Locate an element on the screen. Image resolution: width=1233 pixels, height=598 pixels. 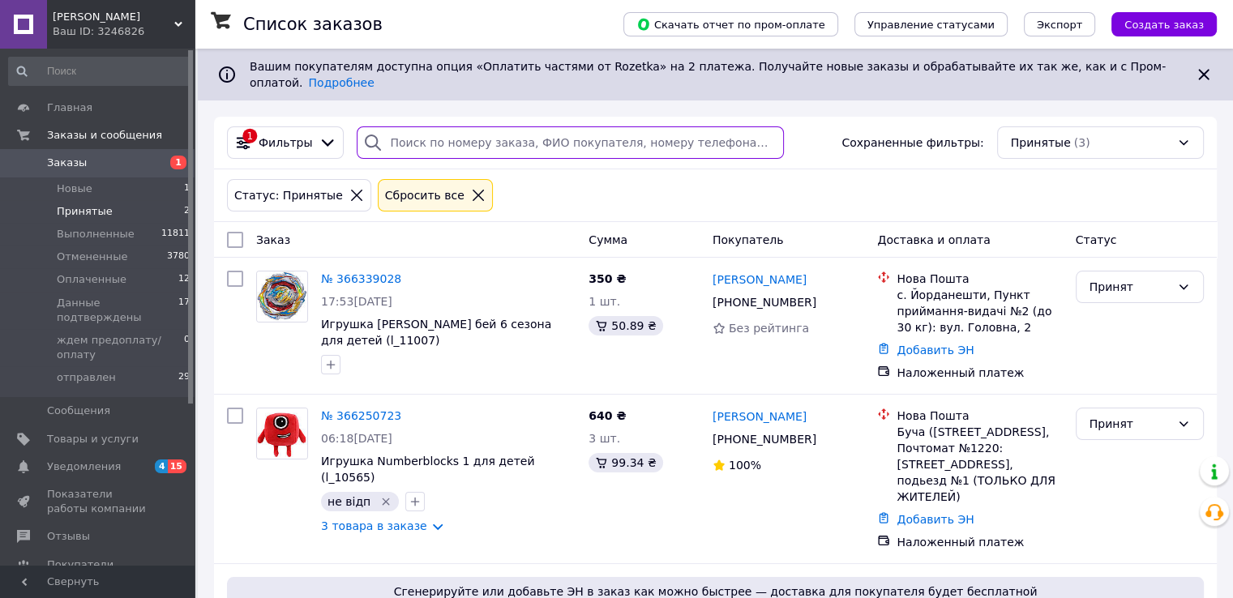
span: Отзывы is located at coordinates (68, 537).